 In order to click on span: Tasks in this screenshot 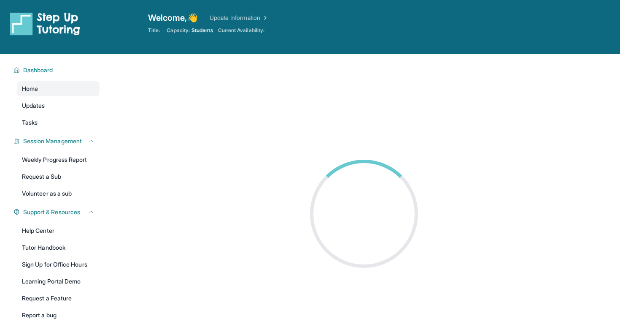, I will do `click(30, 122)`.